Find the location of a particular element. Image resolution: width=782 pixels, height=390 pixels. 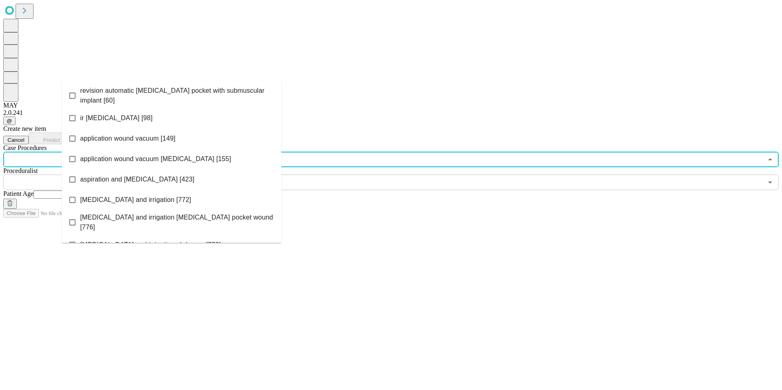

button: Close is located at coordinates (770, 160).